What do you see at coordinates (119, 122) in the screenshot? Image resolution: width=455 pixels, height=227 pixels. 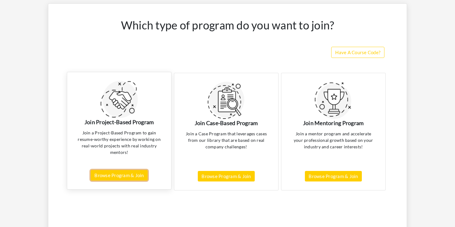 I see `p: Join Project-Based Program` at bounding box center [119, 122].